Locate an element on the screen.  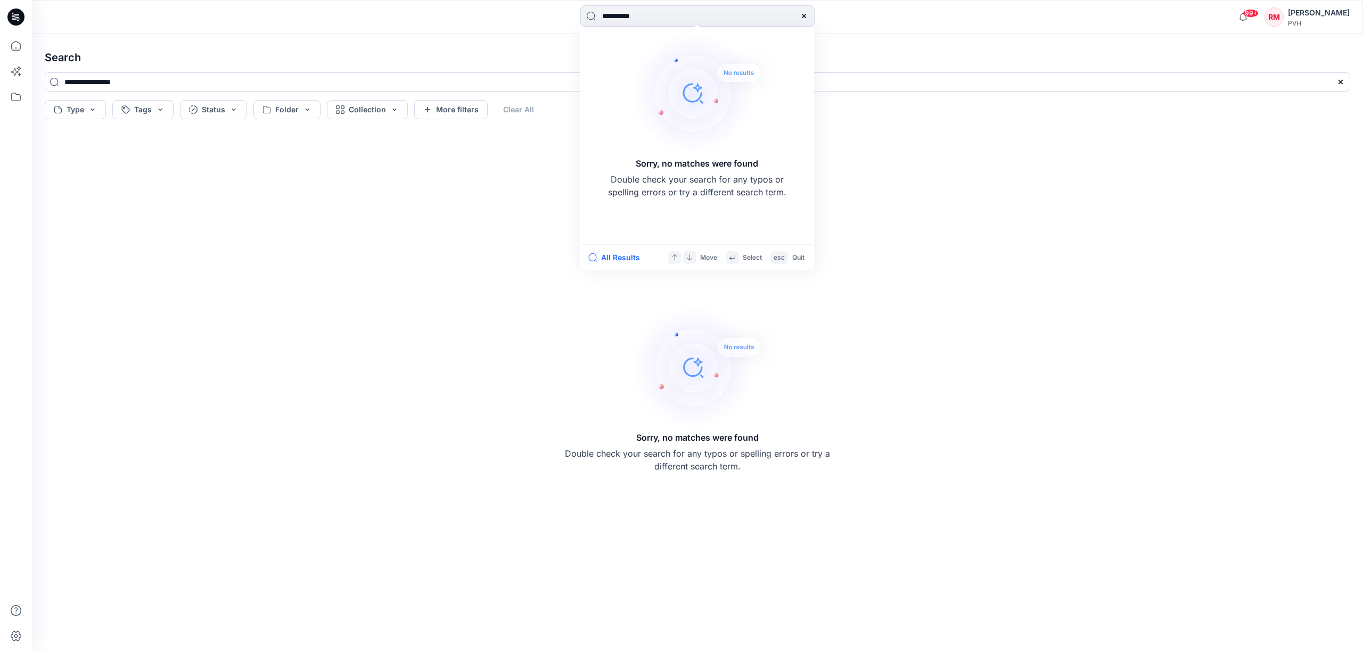
h4: Search is located at coordinates (698, 58).